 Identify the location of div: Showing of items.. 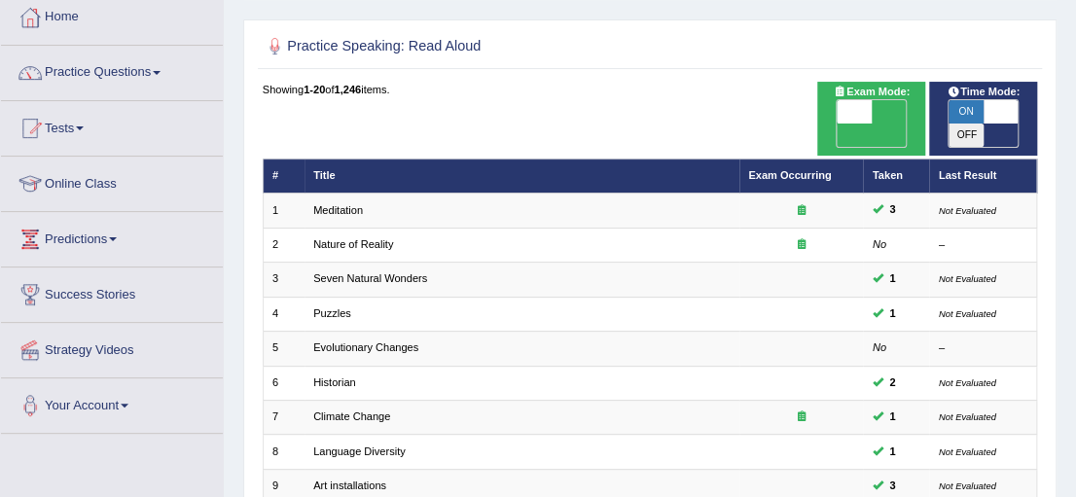
(650, 90).